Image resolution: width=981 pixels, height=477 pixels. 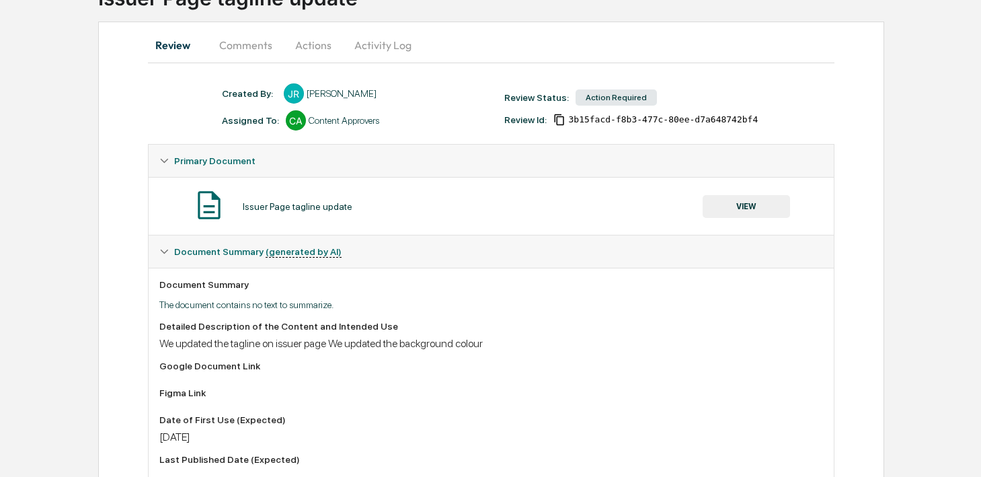 What do you see at coordinates (313, 45) in the screenshot?
I see `button: Actions` at bounding box center [313, 45].